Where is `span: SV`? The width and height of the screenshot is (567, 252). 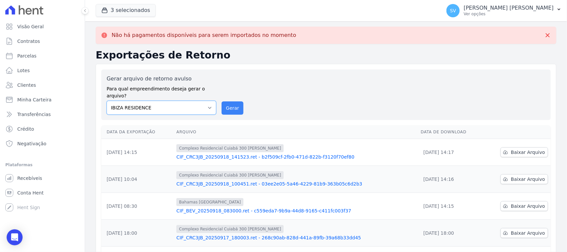 span: SV is located at coordinates (453, 11).